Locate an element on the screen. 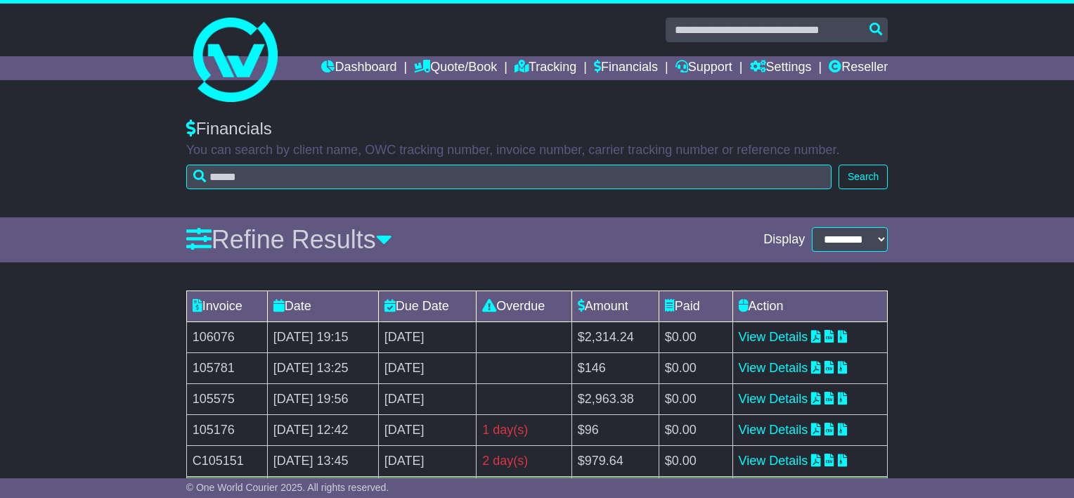  td: $96 is located at coordinates (615, 430).